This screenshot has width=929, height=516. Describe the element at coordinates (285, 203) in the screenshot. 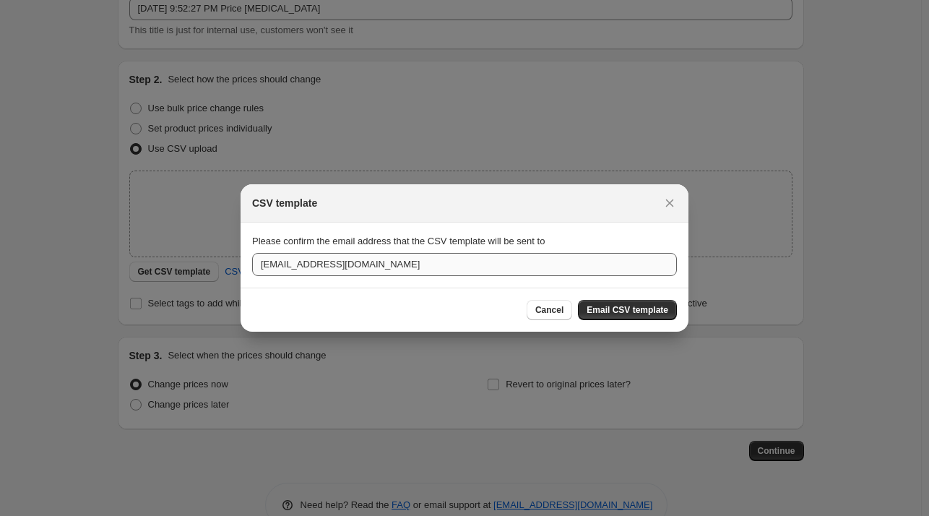

I see `h2: CSV template` at that location.